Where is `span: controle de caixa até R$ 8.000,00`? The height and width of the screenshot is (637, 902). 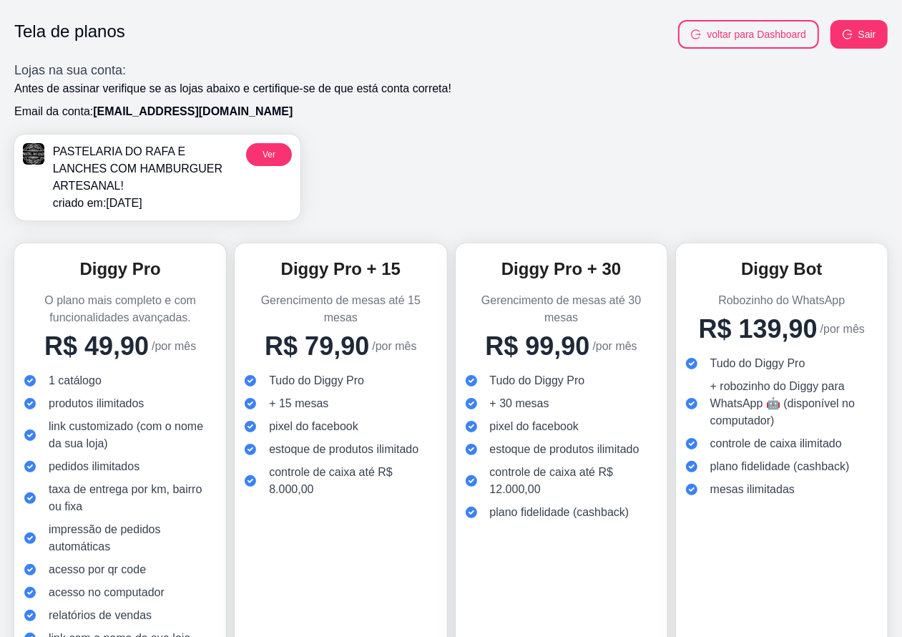 span: controle de caixa até R$ 8.000,00 is located at coordinates (348, 481).